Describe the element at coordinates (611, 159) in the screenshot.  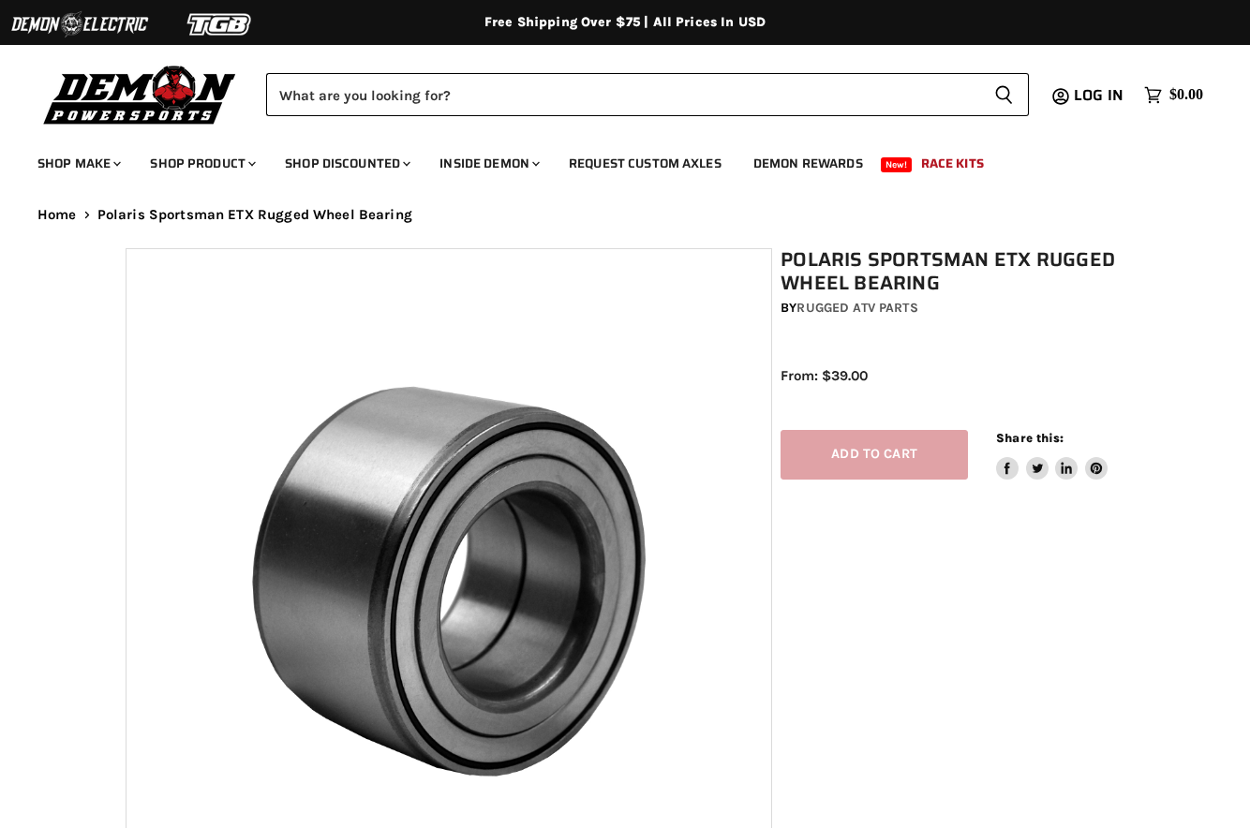
I see `ul: Main menu` at that location.